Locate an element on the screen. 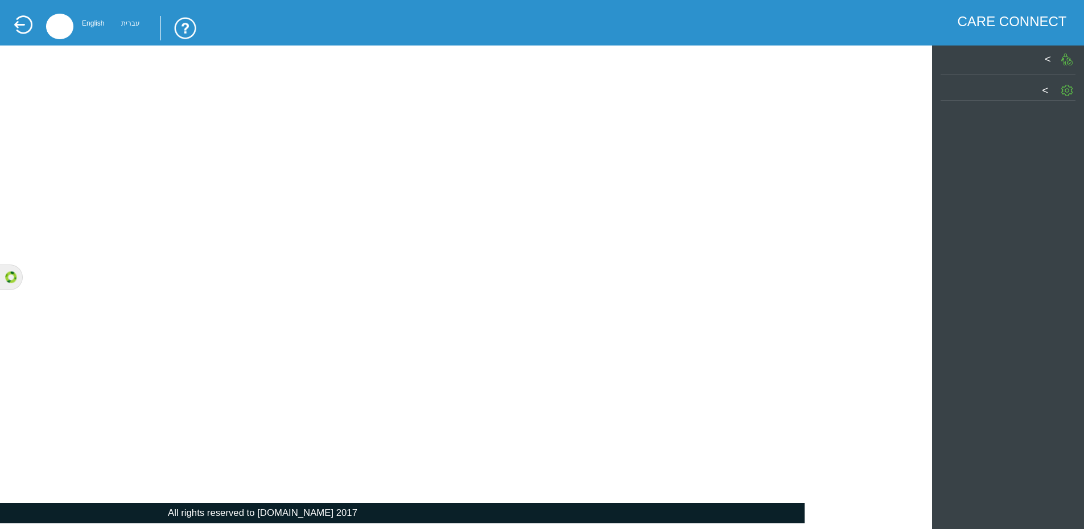 The width and height of the screenshot is (1084, 529). div: English is located at coordinates (93, 23).